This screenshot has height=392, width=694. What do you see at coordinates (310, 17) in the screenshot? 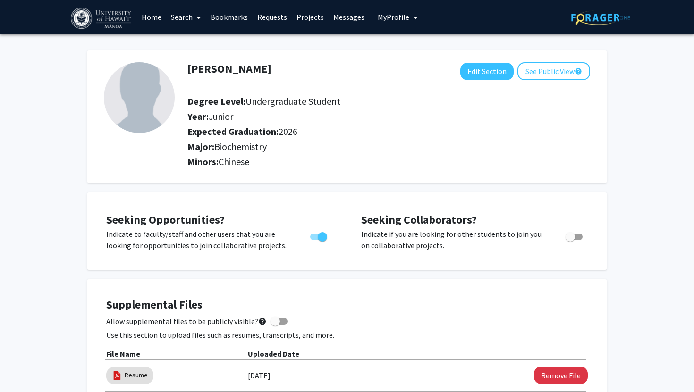
I see `a: Projects` at bounding box center [310, 17].